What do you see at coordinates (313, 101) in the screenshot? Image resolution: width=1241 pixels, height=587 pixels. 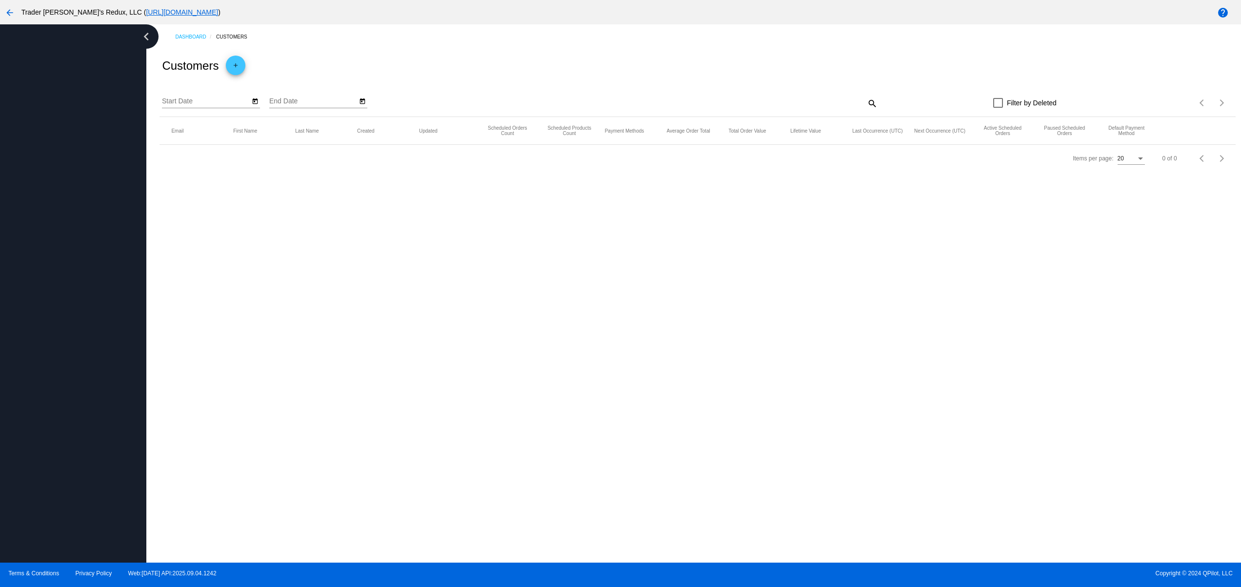 I see `input: End Date` at bounding box center [313, 101].